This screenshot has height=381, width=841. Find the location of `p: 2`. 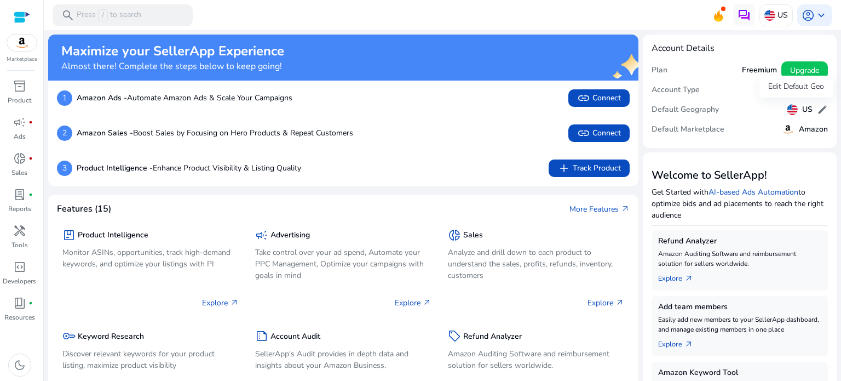

p: 2 is located at coordinates (65, 133).